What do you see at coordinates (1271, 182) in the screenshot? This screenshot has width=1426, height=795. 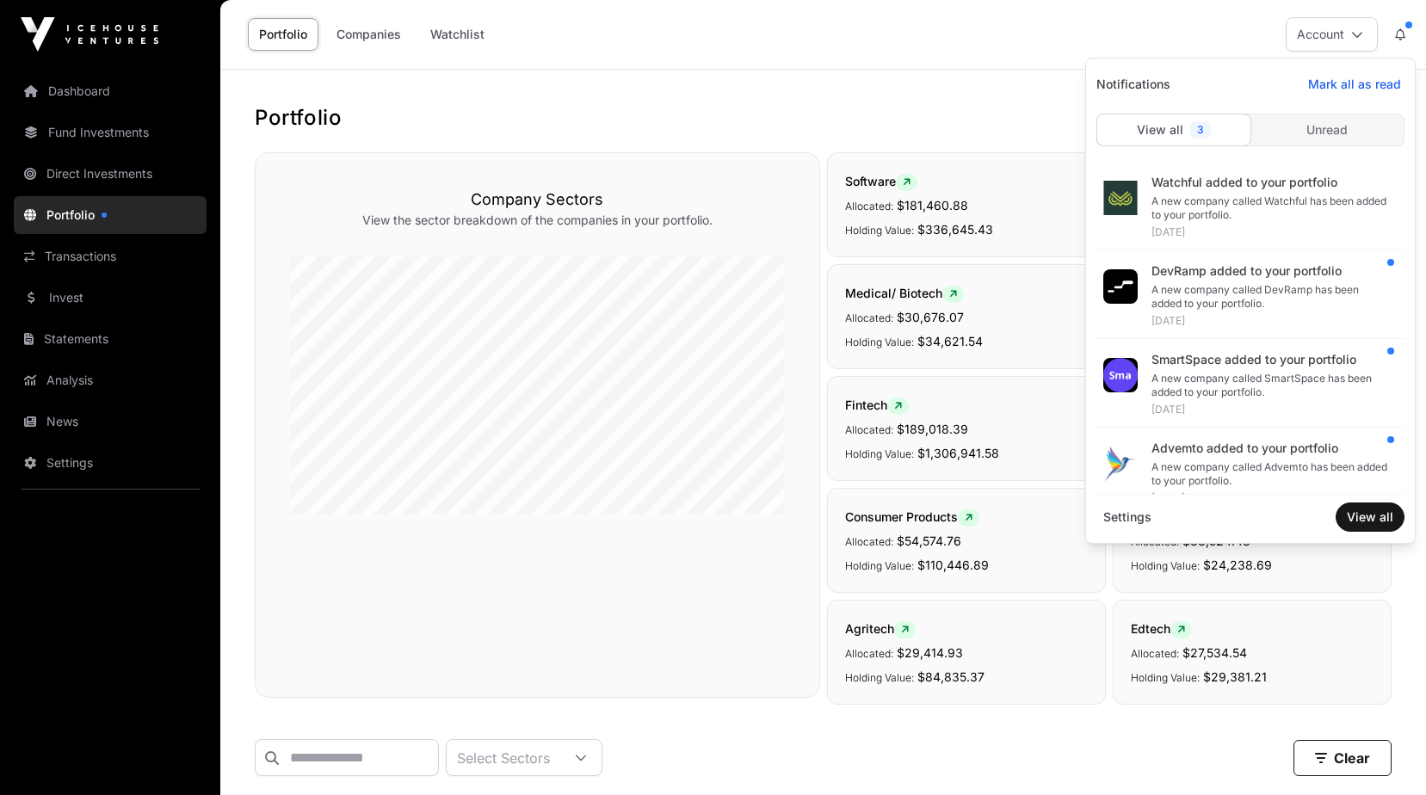 I see `div: Watchful added to your portfolio` at bounding box center [1271, 182].